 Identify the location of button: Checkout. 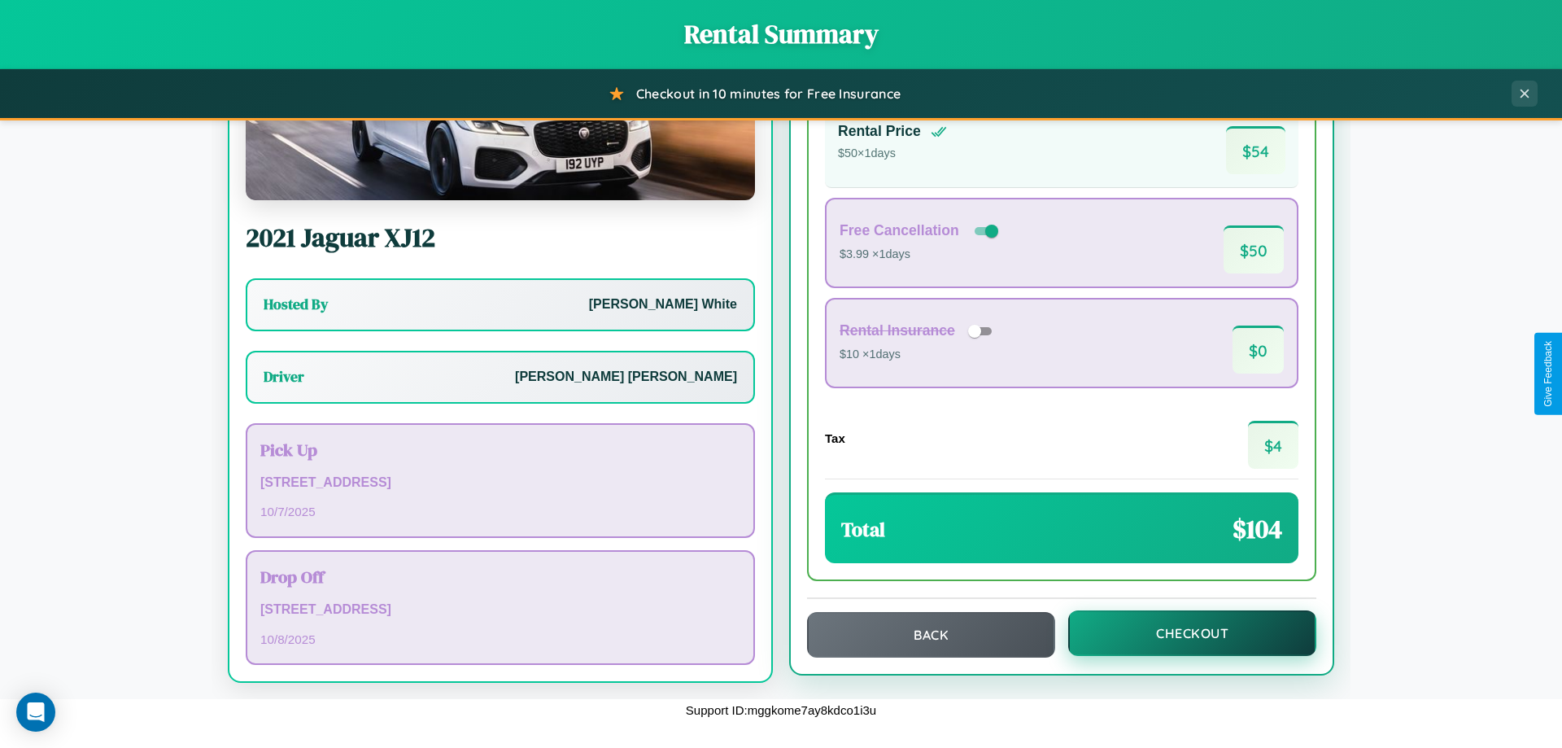
(1192, 633).